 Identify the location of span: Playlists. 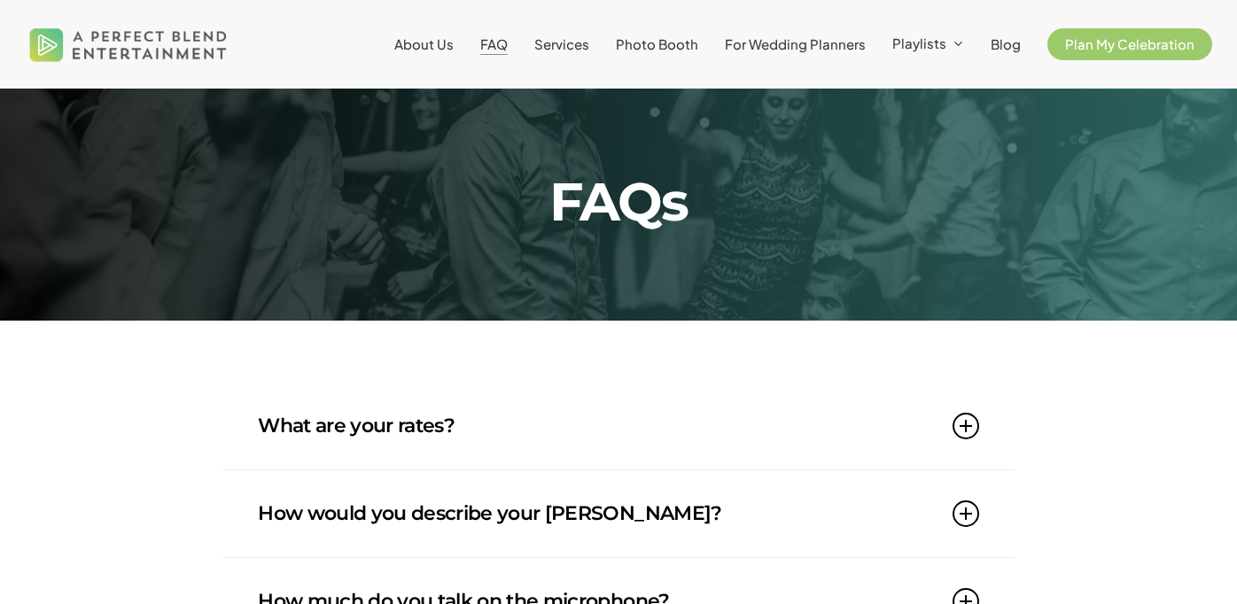
(919, 43).